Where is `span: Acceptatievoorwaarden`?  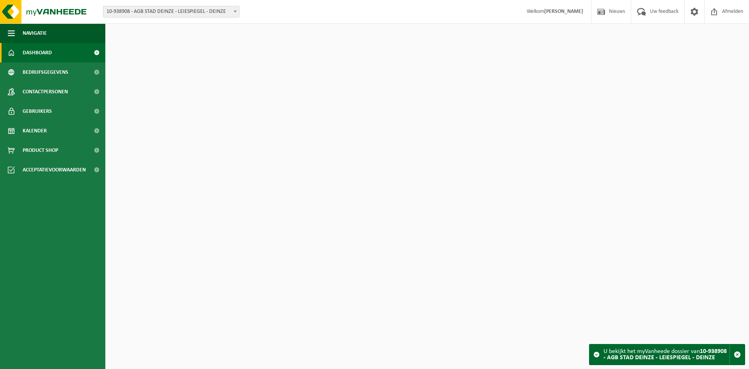
span: Acceptatievoorwaarden is located at coordinates (54, 170).